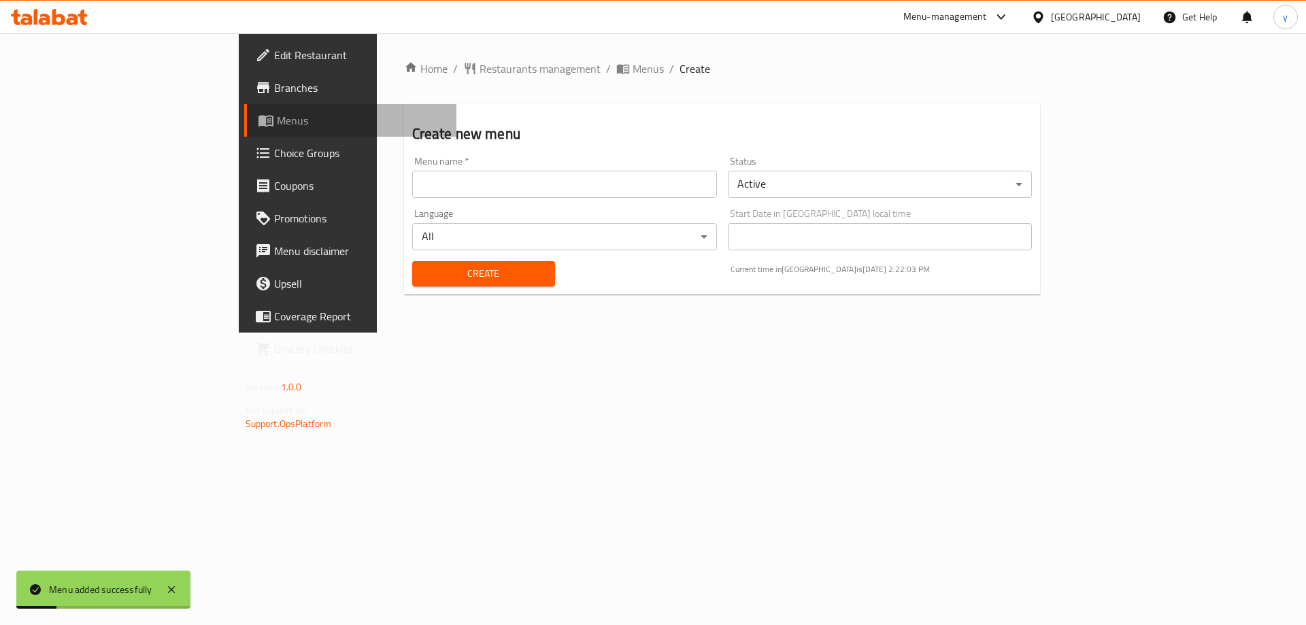 This screenshot has height=625, width=1306. I want to click on a: Coverage Report, so click(350, 316).